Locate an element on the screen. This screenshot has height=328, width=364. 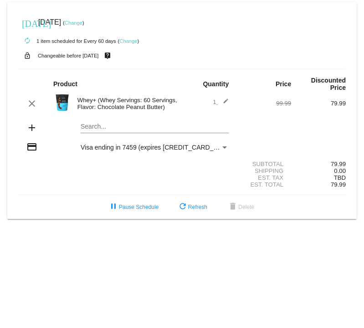
mat-icon: refresh is located at coordinates (183, 207).